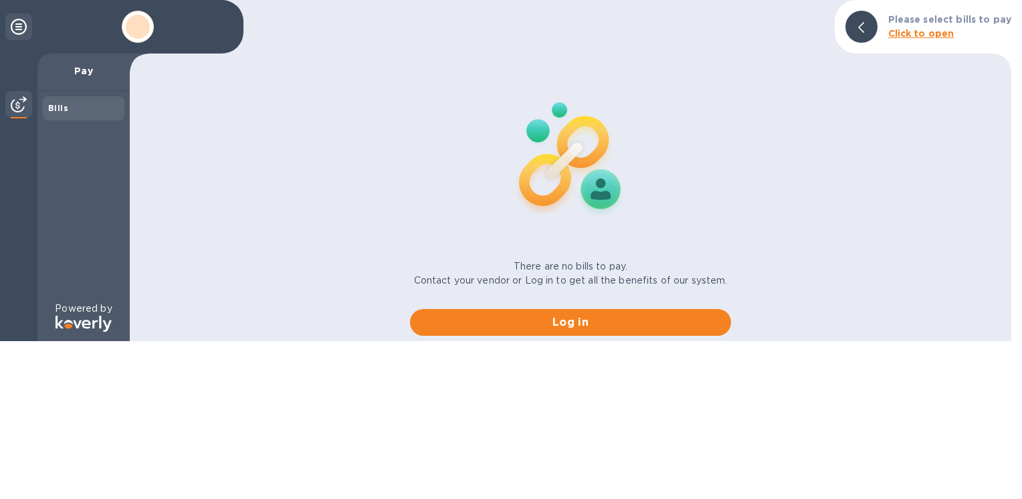 This screenshot has width=1022, height=499. Describe the element at coordinates (570, 274) in the screenshot. I see `p: There are no bills to pay. Contact your vendor or Log in to get all the benefits of our system.` at that location.